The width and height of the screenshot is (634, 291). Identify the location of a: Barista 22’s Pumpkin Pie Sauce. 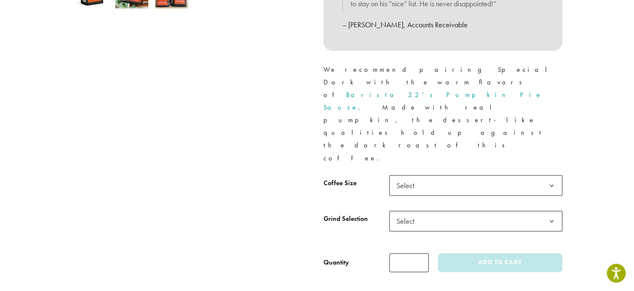
(433, 101).